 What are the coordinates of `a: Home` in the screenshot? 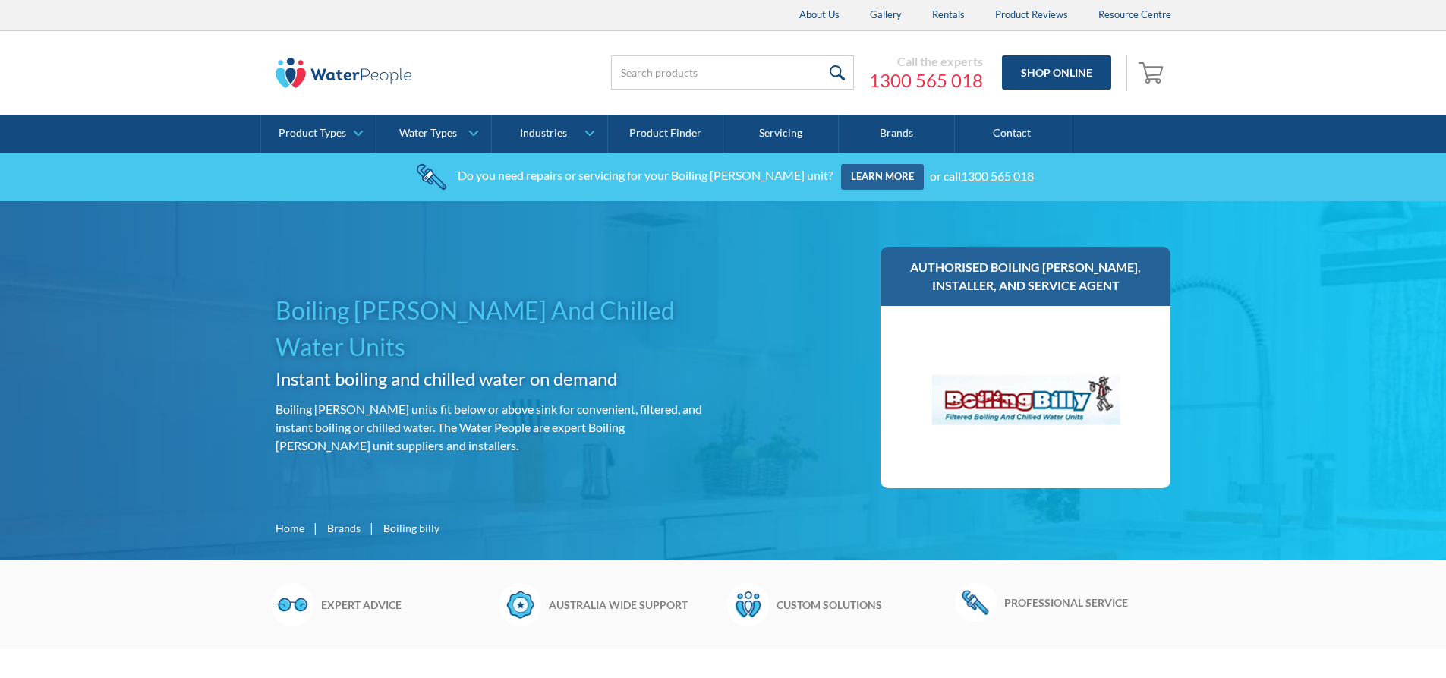 It's located at (290, 527).